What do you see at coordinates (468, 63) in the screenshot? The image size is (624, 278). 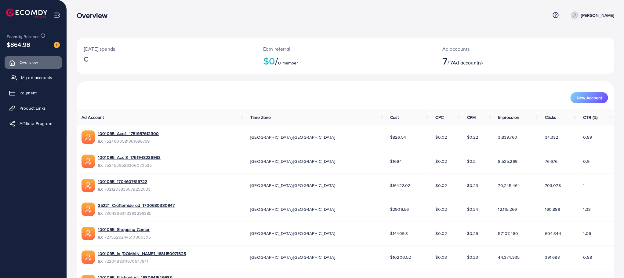 I see `span: Ad account(s)` at bounding box center [468, 63].